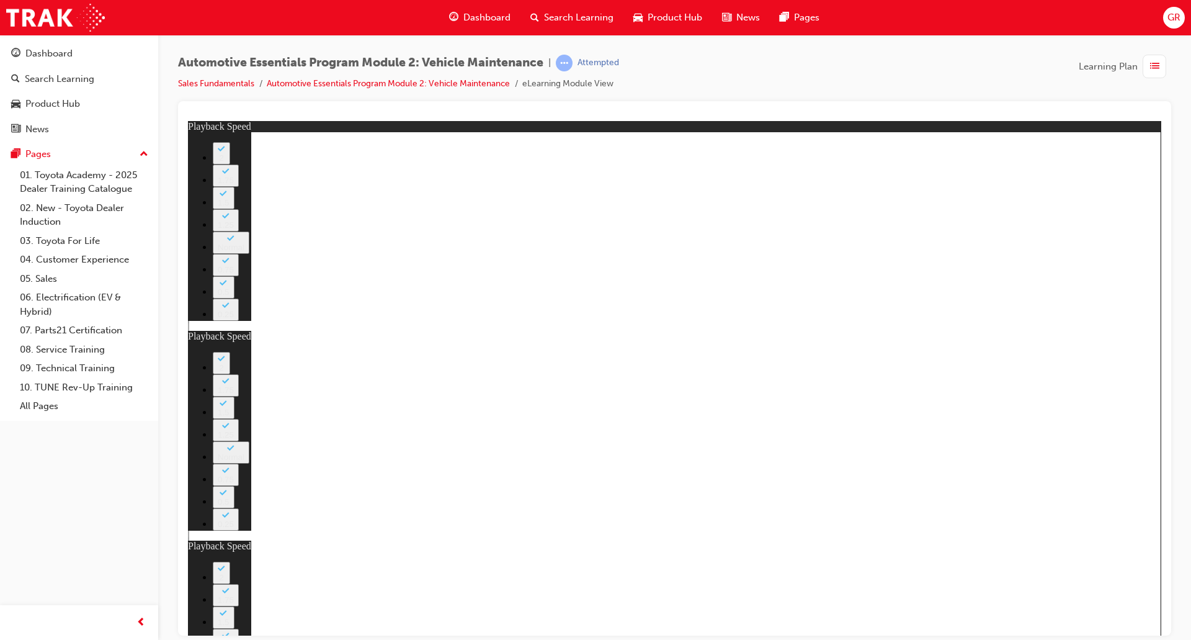 This screenshot has width=1191, height=640. I want to click on a: 07. Parts21 Certification, so click(84, 330).